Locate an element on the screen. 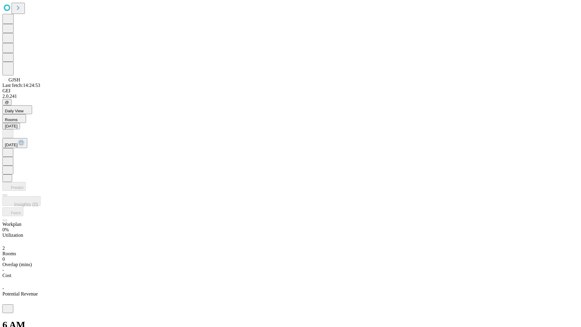  span: 0 is located at coordinates (4, 259).